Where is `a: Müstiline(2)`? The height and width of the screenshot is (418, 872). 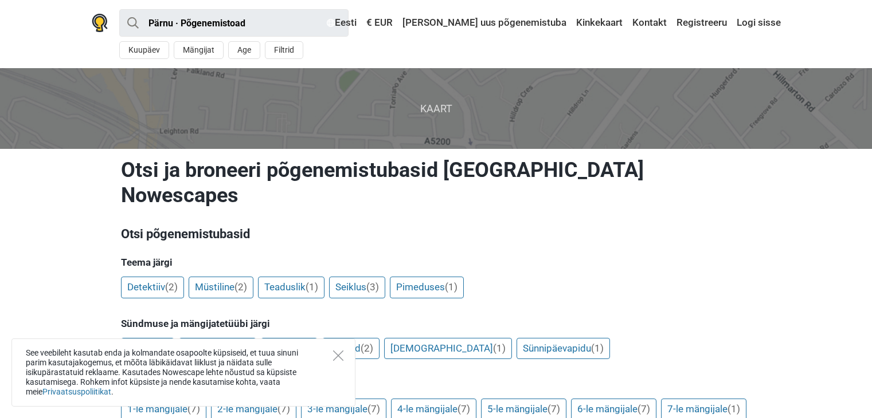 a: Müstiline(2) is located at coordinates (221, 288).